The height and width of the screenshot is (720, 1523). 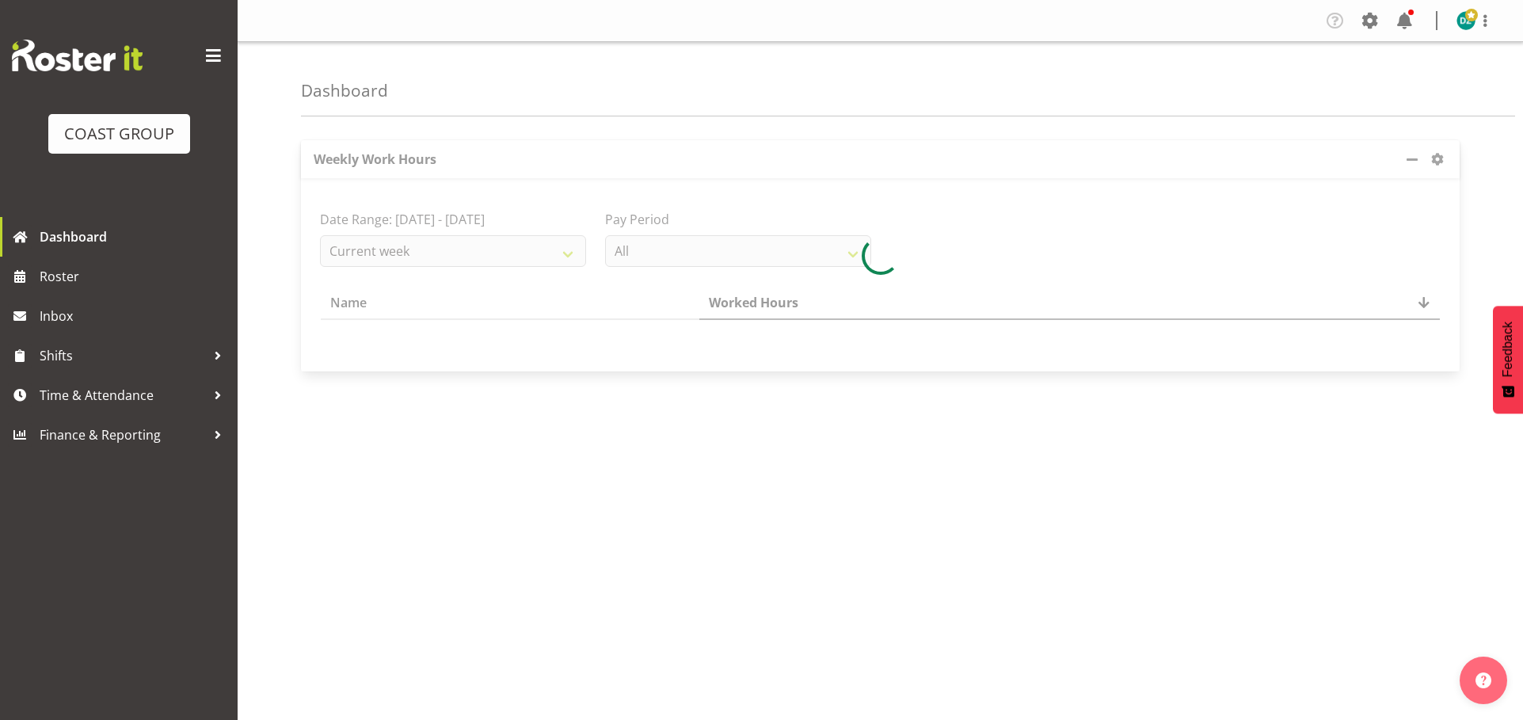 I want to click on h4: Dashboard, so click(x=344, y=90).